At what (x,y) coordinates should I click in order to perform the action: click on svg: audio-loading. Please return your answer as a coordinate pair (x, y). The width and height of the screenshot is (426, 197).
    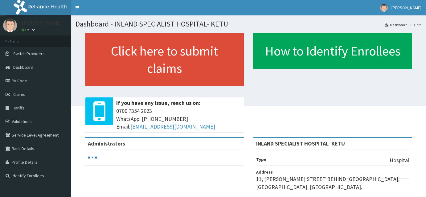
    Looking at the image, I should click on (93, 158).